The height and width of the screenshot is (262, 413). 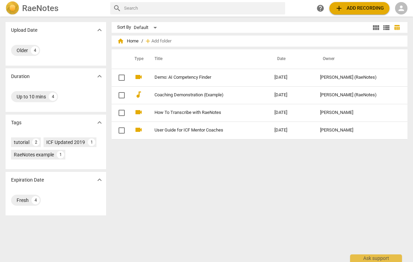 What do you see at coordinates (291, 59) in the screenshot?
I see `th: Date` at bounding box center [291, 59].